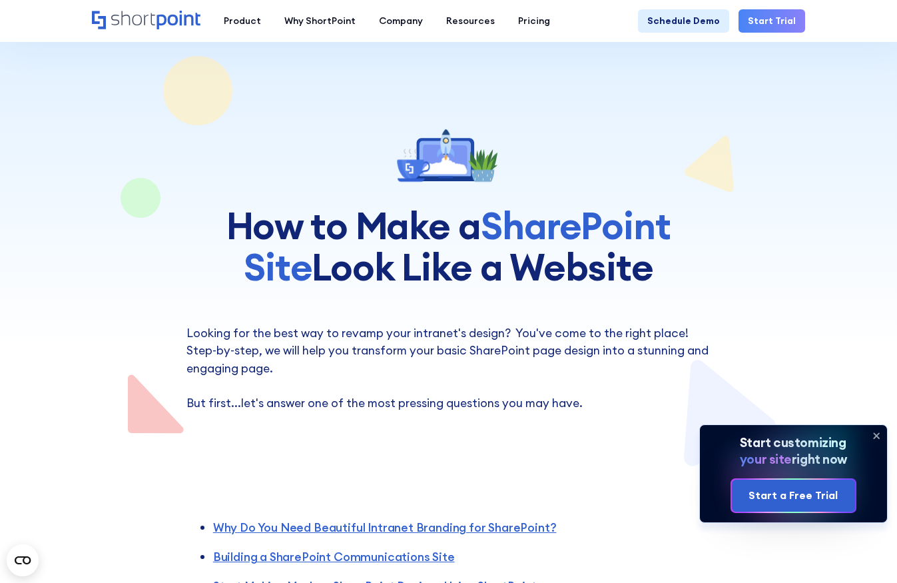 This screenshot has width=897, height=583. I want to click on div: Start a Free Trial, so click(793, 495).